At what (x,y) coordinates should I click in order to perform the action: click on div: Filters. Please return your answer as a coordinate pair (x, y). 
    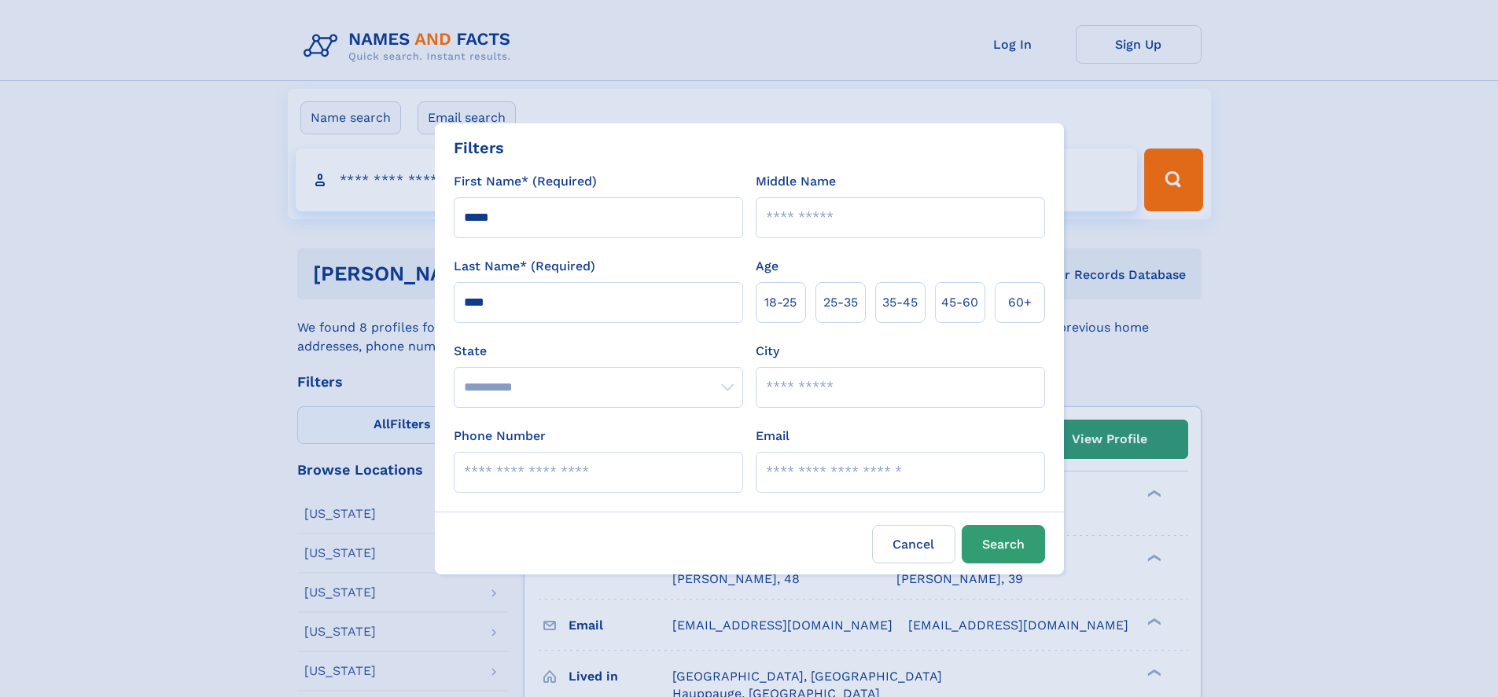
    Looking at the image, I should click on (479, 148).